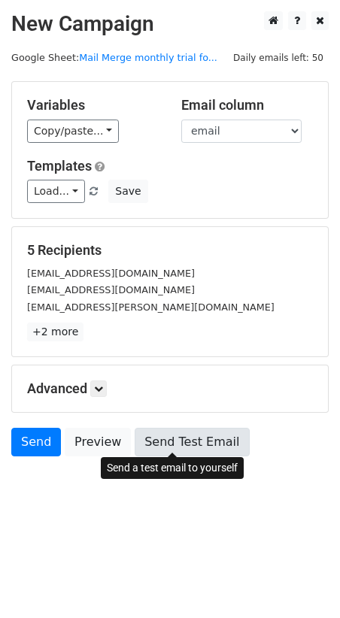 The image size is (340, 618). What do you see at coordinates (55, 331) in the screenshot?
I see `a: +2 more` at bounding box center [55, 331].